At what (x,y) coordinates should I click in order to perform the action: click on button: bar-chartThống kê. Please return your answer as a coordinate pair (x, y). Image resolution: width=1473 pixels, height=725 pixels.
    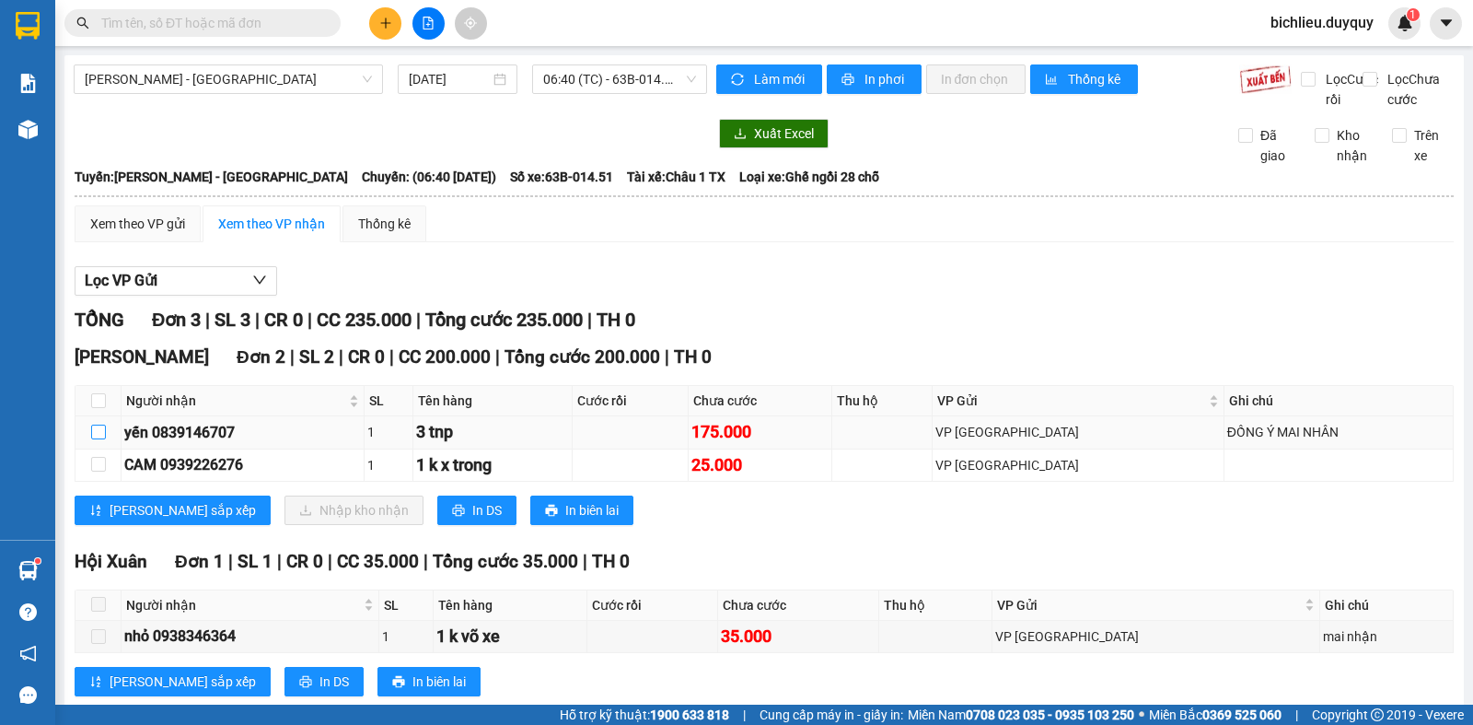
    Looking at the image, I should click on (1084, 79).